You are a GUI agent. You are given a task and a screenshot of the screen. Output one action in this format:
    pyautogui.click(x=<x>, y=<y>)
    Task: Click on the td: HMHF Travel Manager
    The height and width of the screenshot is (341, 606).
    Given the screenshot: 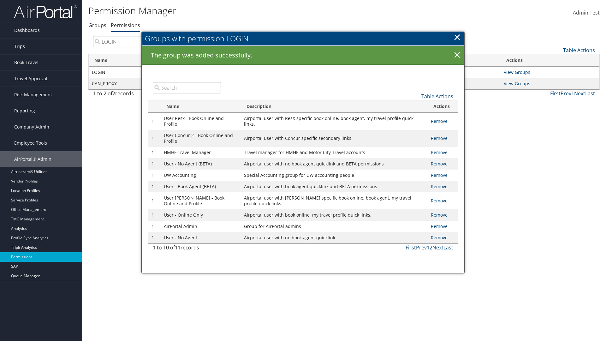 What is the action you would take?
    pyautogui.click(x=201, y=152)
    